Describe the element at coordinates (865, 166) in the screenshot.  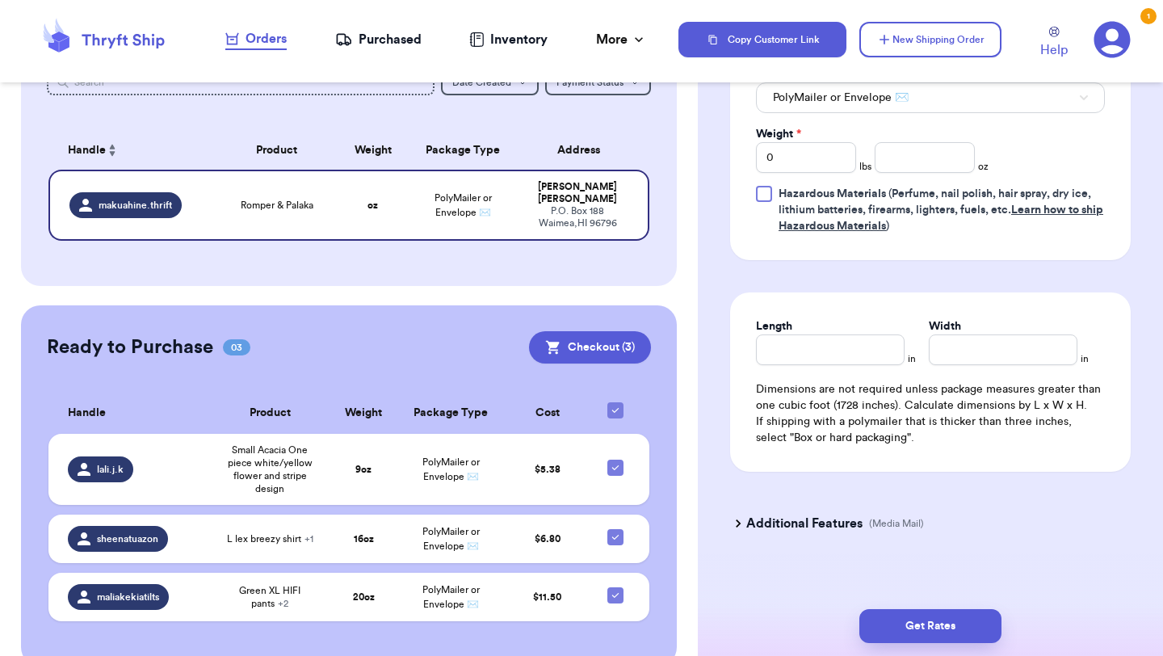
I see `span: lbs` at that location.